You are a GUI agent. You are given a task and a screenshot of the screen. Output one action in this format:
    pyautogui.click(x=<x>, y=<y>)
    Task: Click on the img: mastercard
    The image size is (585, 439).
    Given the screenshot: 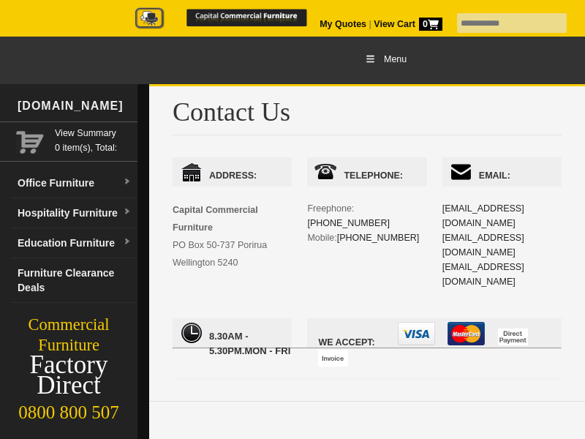 What is the action you would take?
    pyautogui.click(x=466, y=333)
    